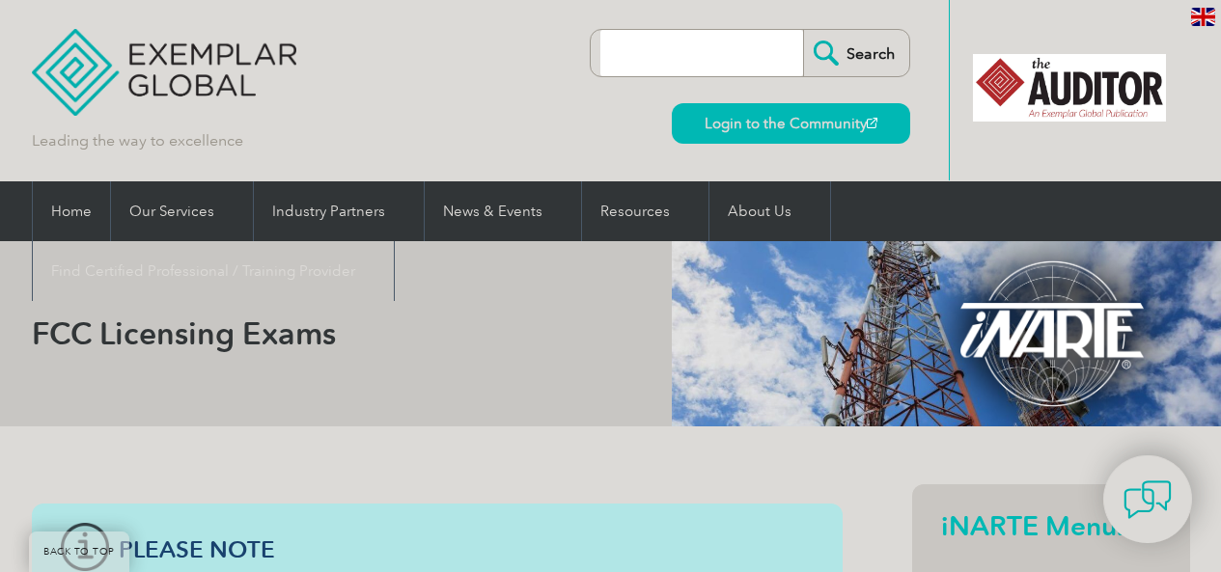 The image size is (1221, 572). I want to click on h2: FCC Licensing Exams, so click(437, 334).